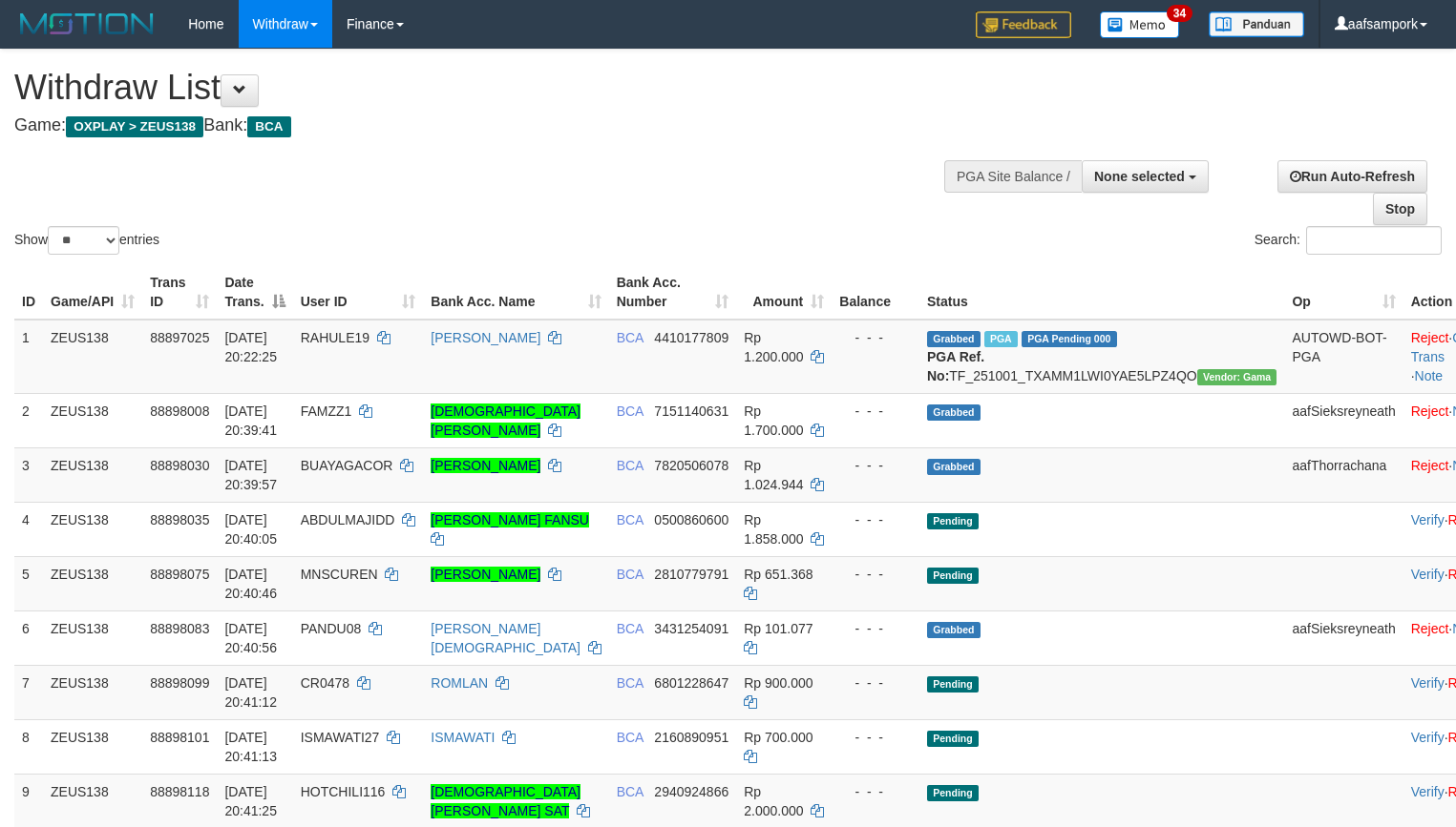  What do you see at coordinates (691, 466) in the screenshot?
I see `span: Copy 7820506078 to clipboard` at bounding box center [691, 466].